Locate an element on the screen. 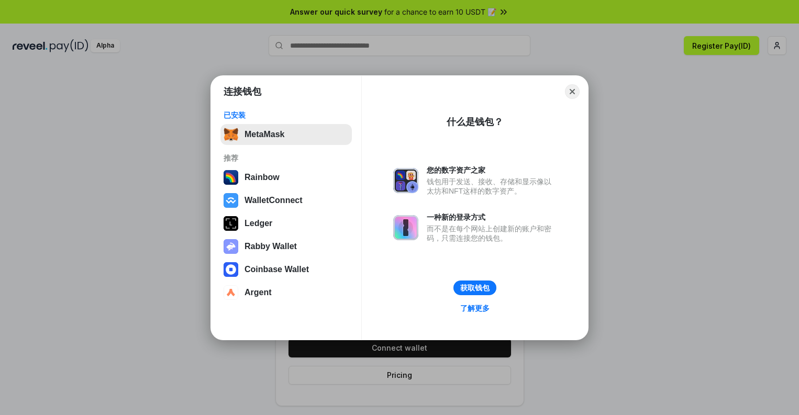 The width and height of the screenshot is (799, 415). div: 获取钱包 is located at coordinates (475, 288).